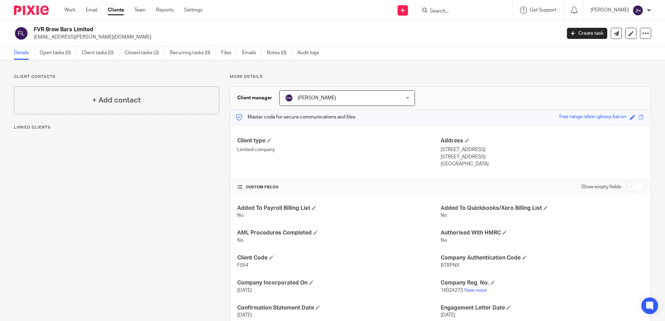 The width and height of the screenshot is (665, 321). Describe the element at coordinates (339, 141) in the screenshot. I see `h4: Client type` at that location.